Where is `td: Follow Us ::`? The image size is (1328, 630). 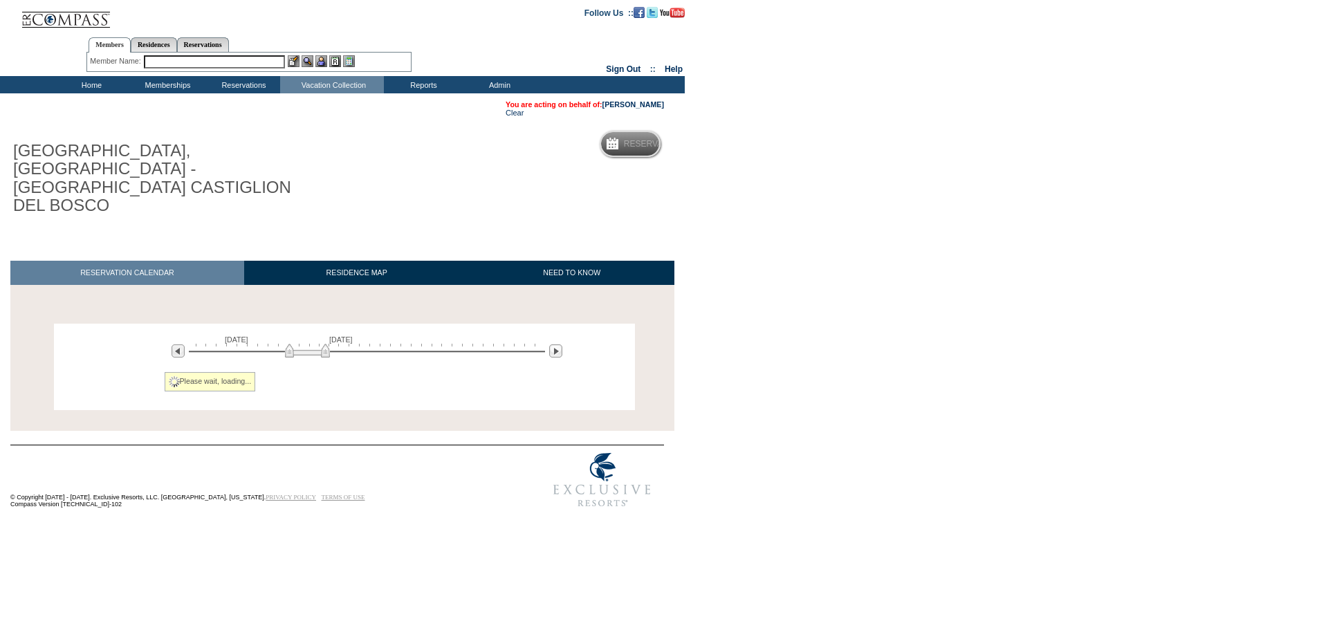
td: Follow Us :: is located at coordinates (609, 12).